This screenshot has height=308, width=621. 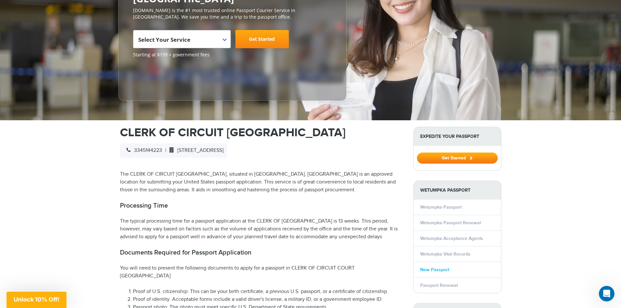 I want to click on span: Unlock 10% Off!, so click(x=36, y=299).